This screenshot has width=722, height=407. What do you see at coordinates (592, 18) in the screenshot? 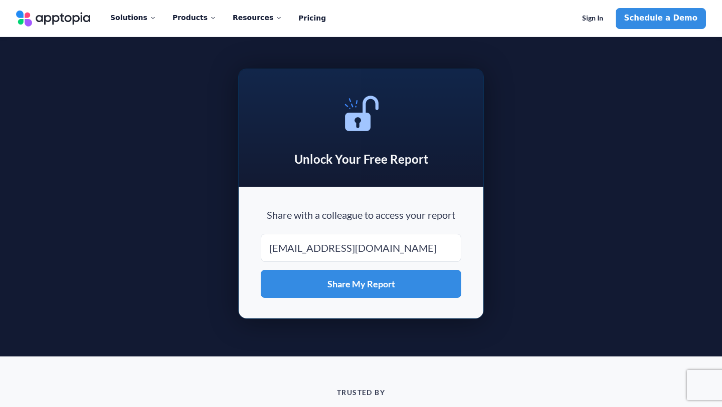
I see `span: Sign In` at bounding box center [592, 18].